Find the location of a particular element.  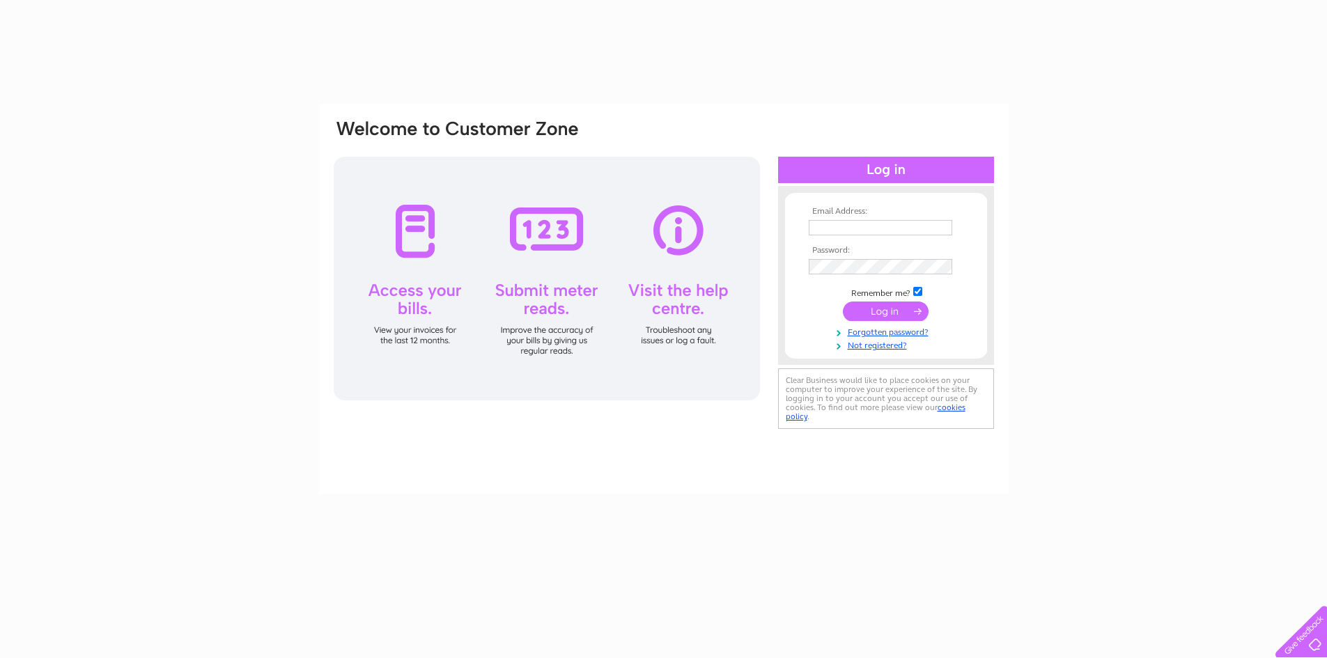

td: Remember me? is located at coordinates (886, 292).